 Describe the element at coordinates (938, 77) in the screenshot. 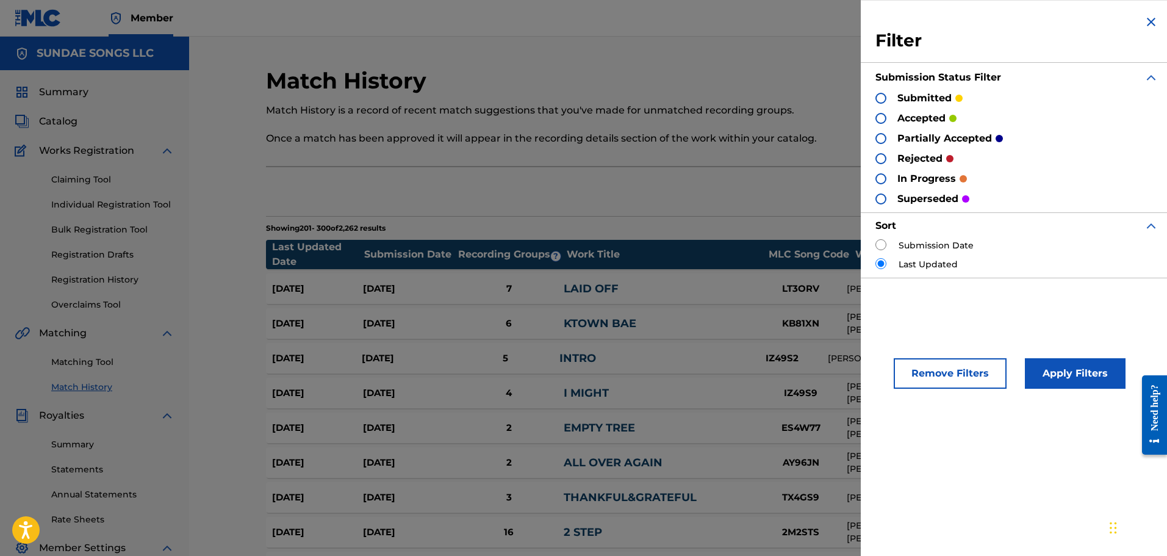

I see `strong: Submission Status Filter` at that location.